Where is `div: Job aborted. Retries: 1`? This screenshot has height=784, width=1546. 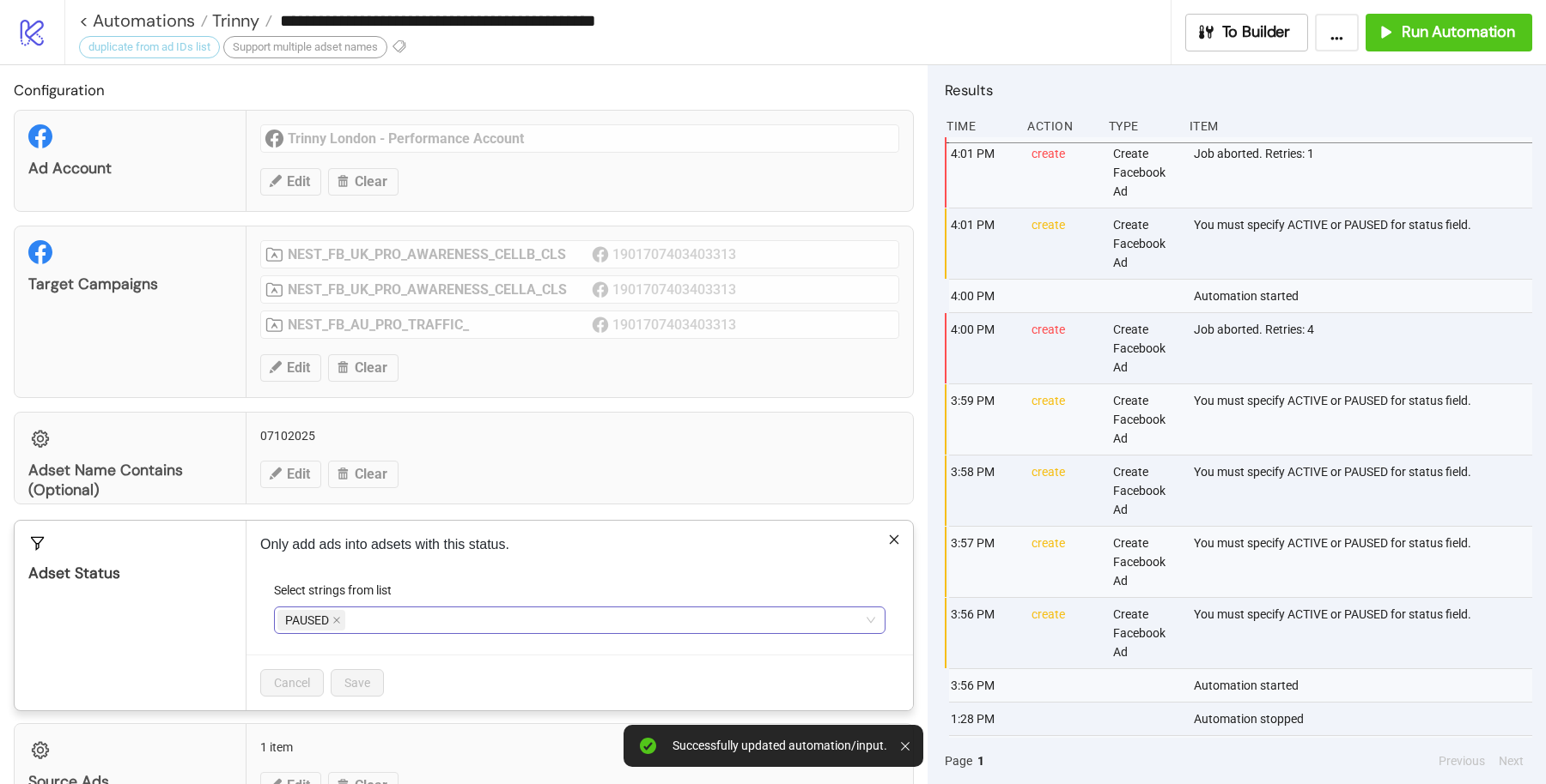 div: Job aborted. Retries: 1 is located at coordinates (1364, 172).